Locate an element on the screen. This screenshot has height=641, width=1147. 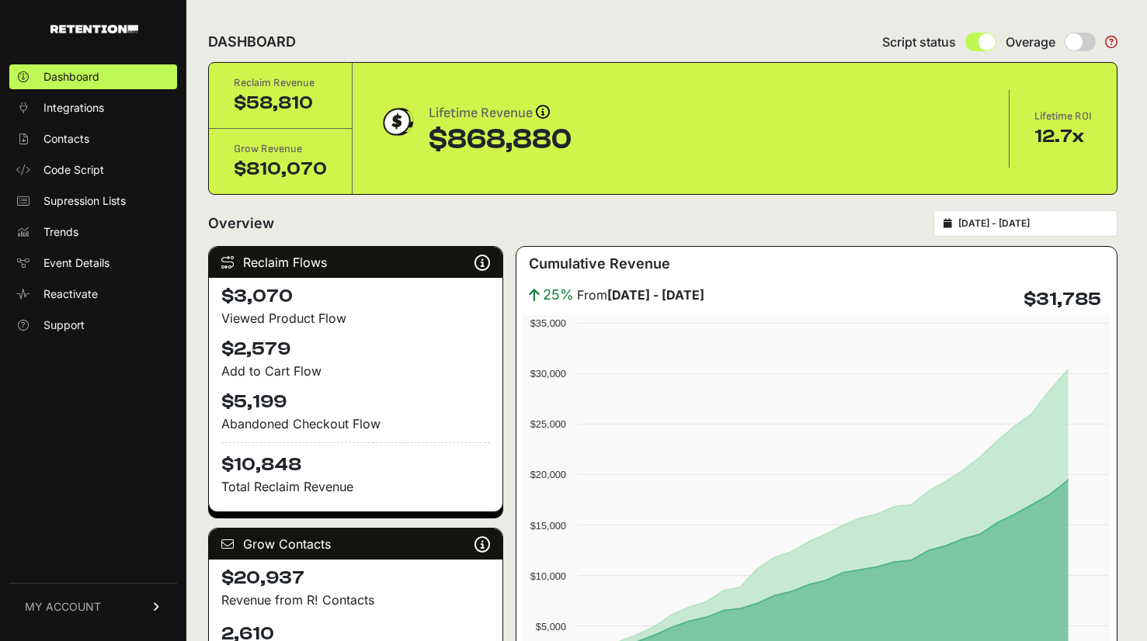
text: $25,000 is located at coordinates (547, 424).